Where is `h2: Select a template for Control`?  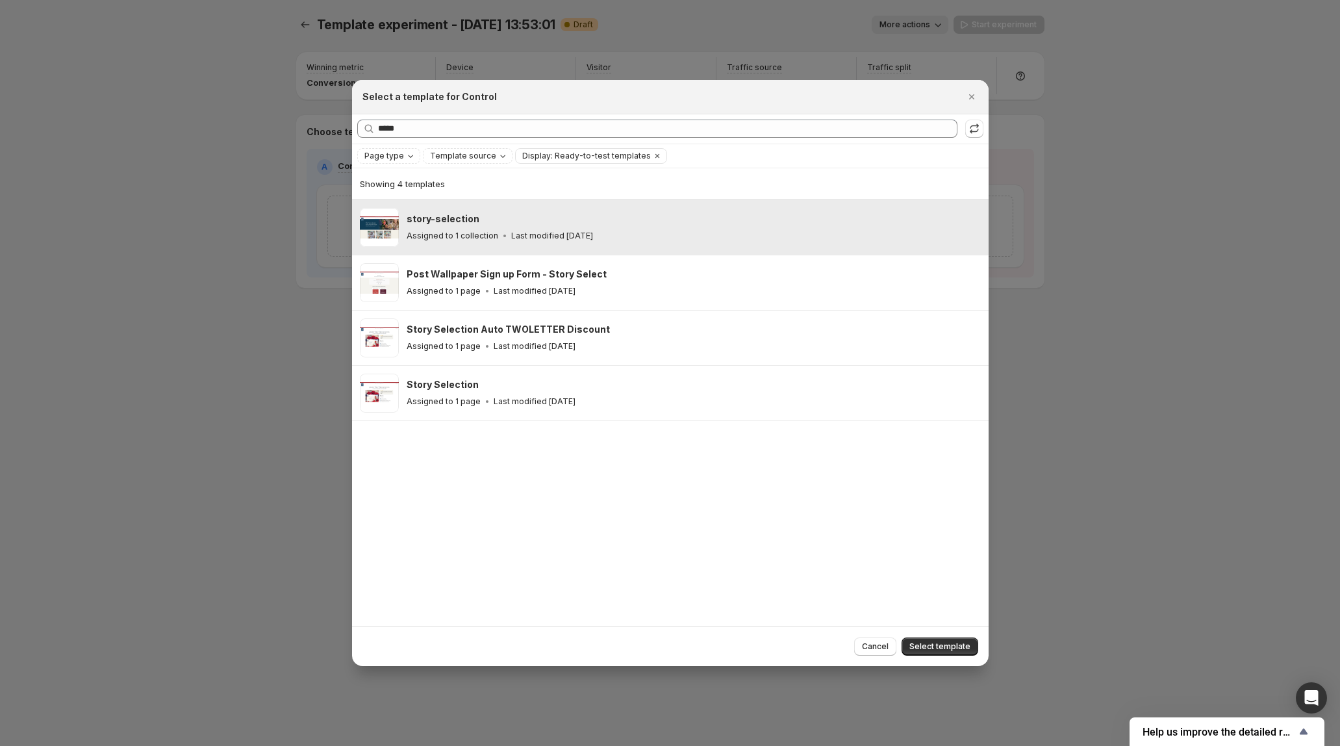
h2: Select a template for Control is located at coordinates (429, 97).